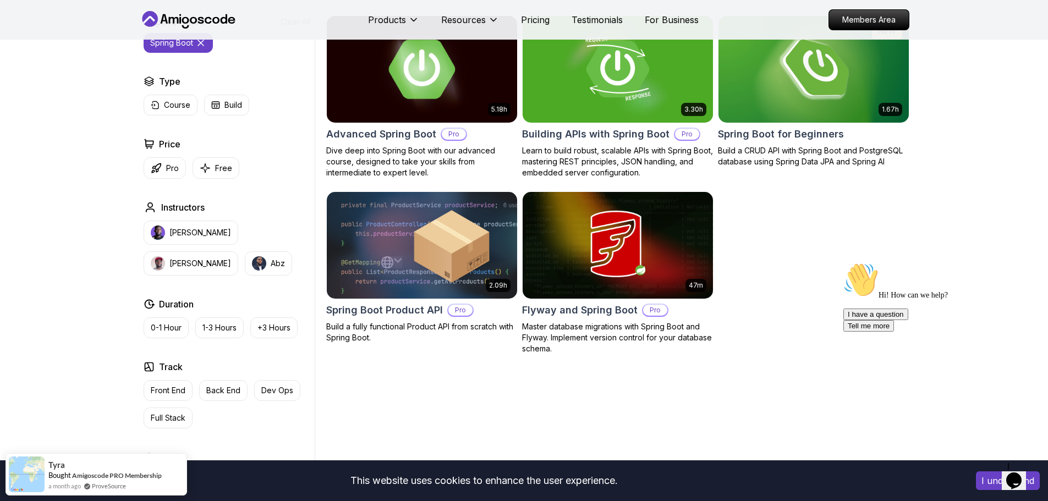 This screenshot has width=1048, height=501. Describe the element at coordinates (498, 286) in the screenshot. I see `p: 2.09h` at that location.